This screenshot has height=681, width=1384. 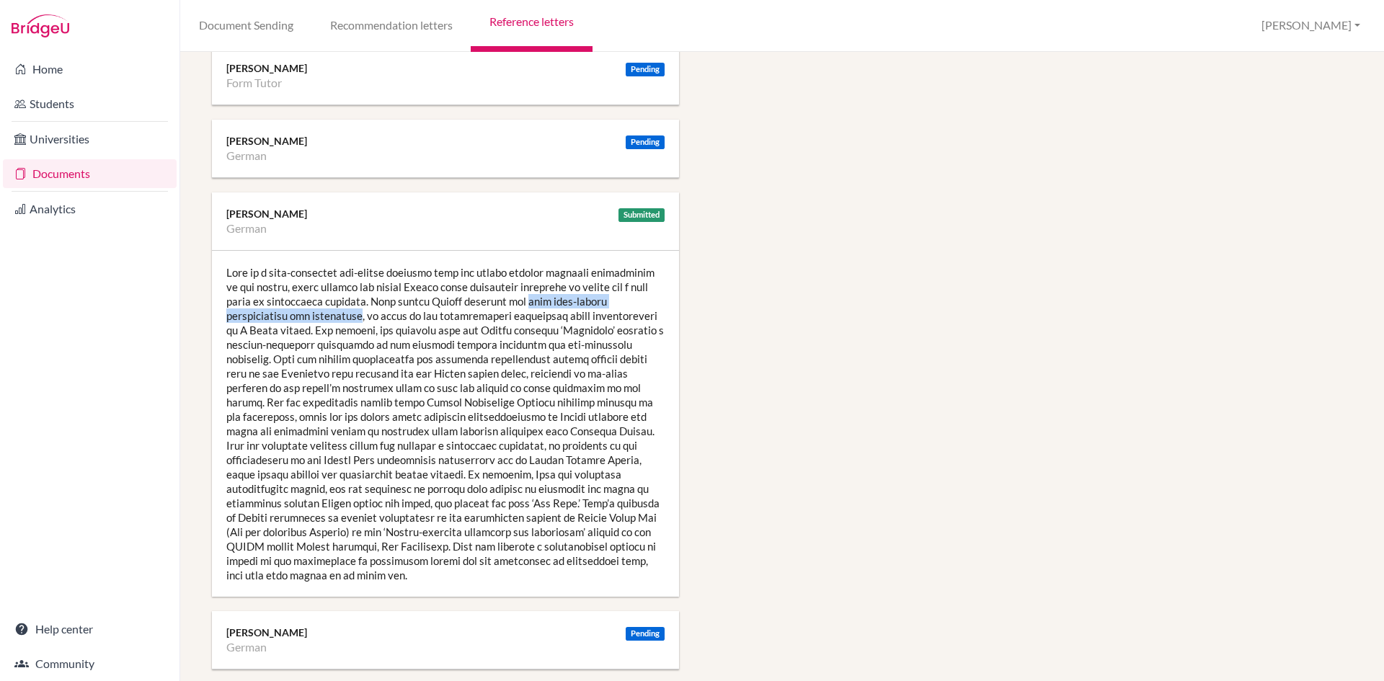 I want to click on a: Students, so click(x=89, y=104).